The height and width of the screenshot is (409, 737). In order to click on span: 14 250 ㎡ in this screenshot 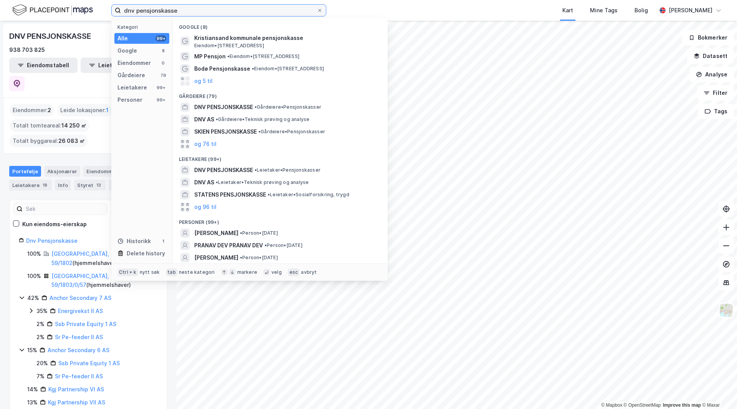, I will do `click(74, 126)`.